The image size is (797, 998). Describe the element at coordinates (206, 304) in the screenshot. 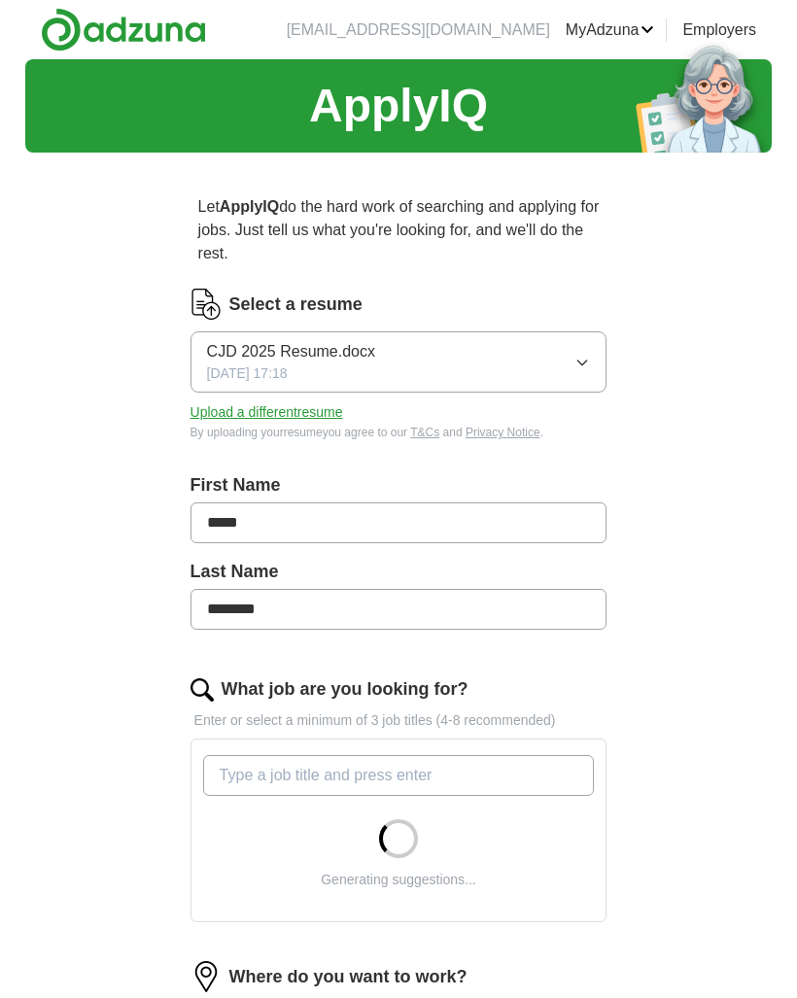

I see `img: CV Icon` at that location.